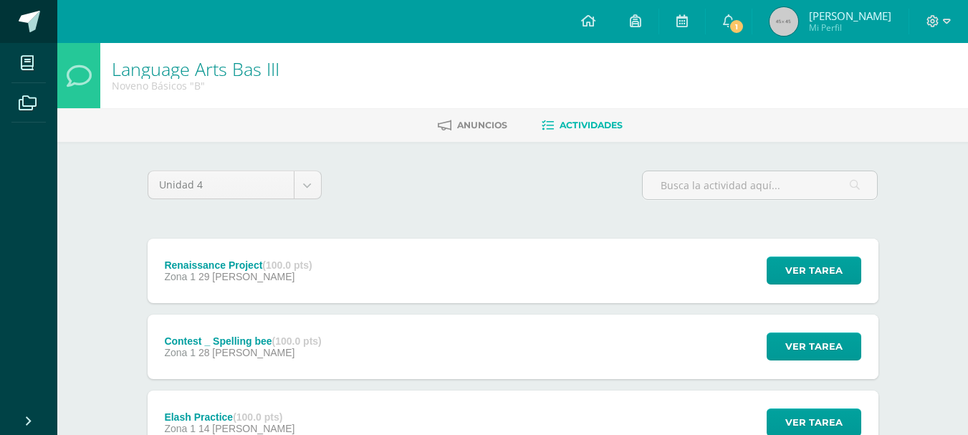 The height and width of the screenshot is (435, 968). Describe the element at coordinates (591, 125) in the screenshot. I see `span: Actividades` at that location.